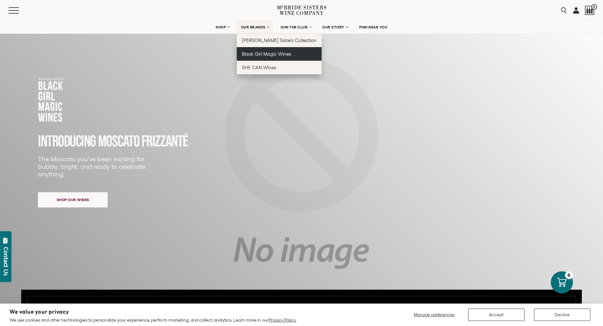  What do you see at coordinates (562, 315) in the screenshot?
I see `button: Decline` at bounding box center [562, 315].